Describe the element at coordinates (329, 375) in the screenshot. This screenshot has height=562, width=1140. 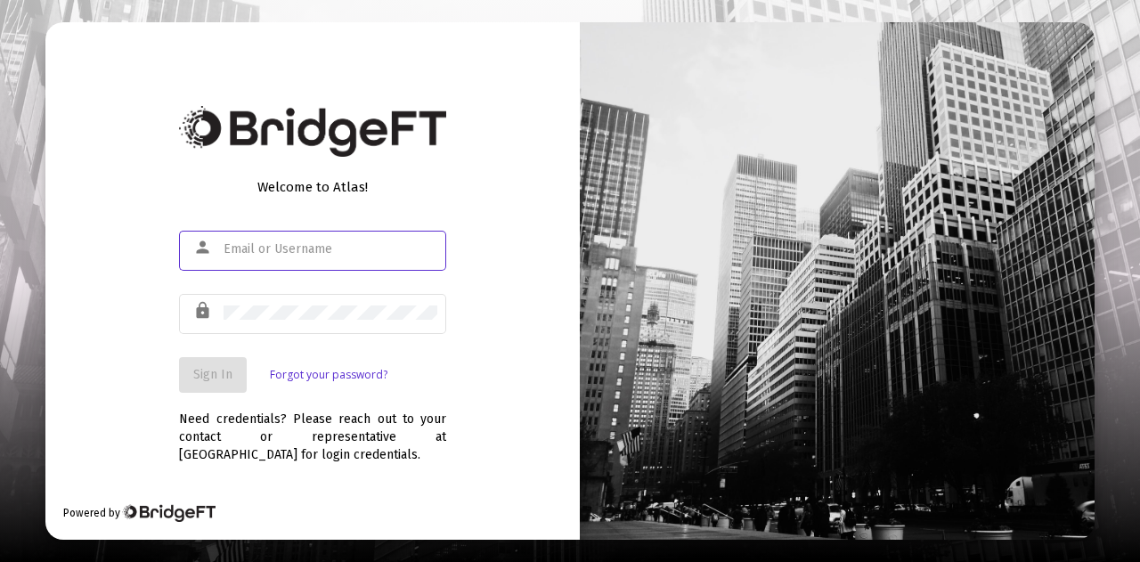
I see `a: Forgot your password?` at that location.